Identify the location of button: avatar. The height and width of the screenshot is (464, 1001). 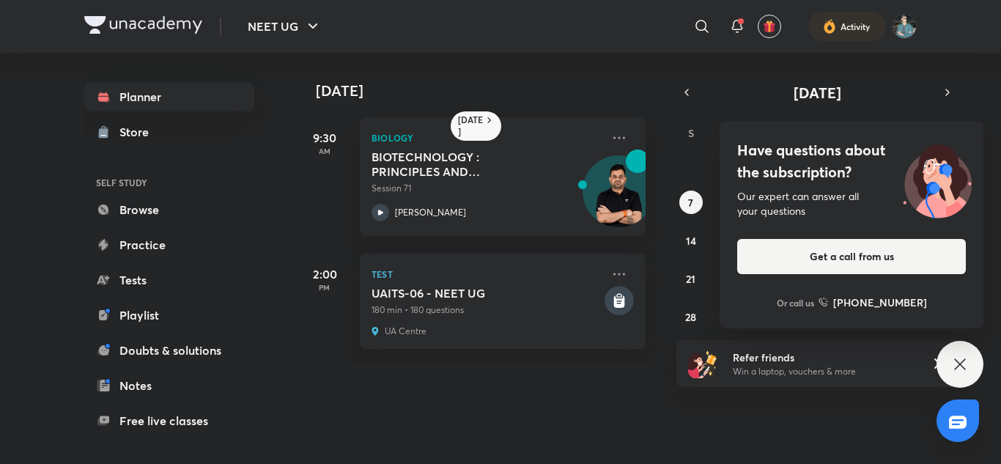
(769, 26).